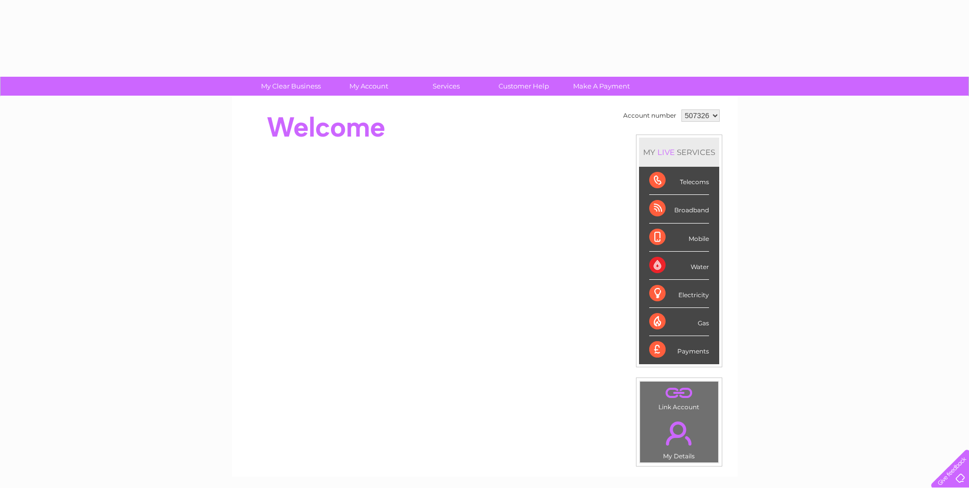  Describe the element at coordinates (666, 152) in the screenshot. I see `div: LIVE` at that location.